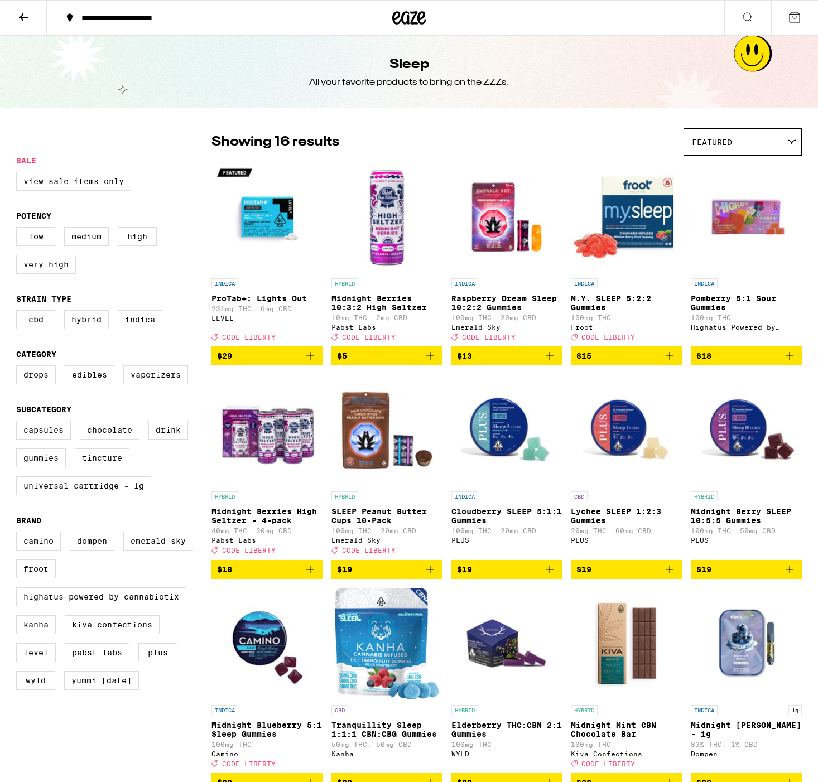  I want to click on img: WYLD - Elderberry THC:CBN 2:1 Gummies, so click(506, 644).